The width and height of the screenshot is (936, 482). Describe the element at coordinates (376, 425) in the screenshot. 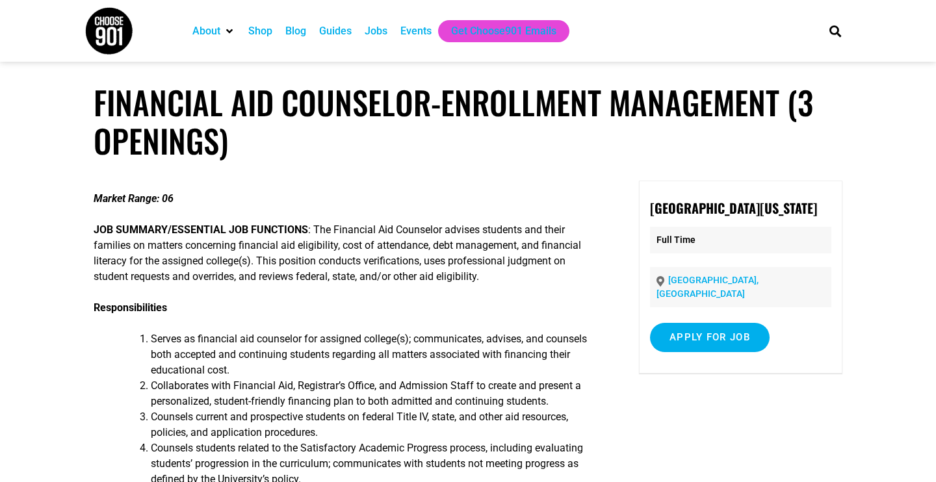

I see `li: Counsels current and prospective students on federal Title IV, state, and other aid resources, po...` at that location.